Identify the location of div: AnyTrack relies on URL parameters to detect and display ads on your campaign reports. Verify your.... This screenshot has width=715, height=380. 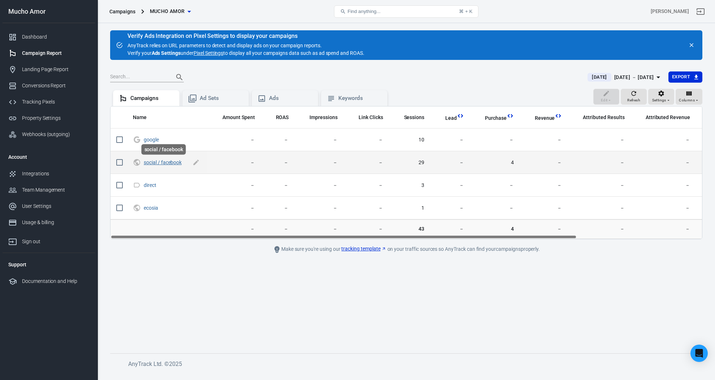
(246, 45).